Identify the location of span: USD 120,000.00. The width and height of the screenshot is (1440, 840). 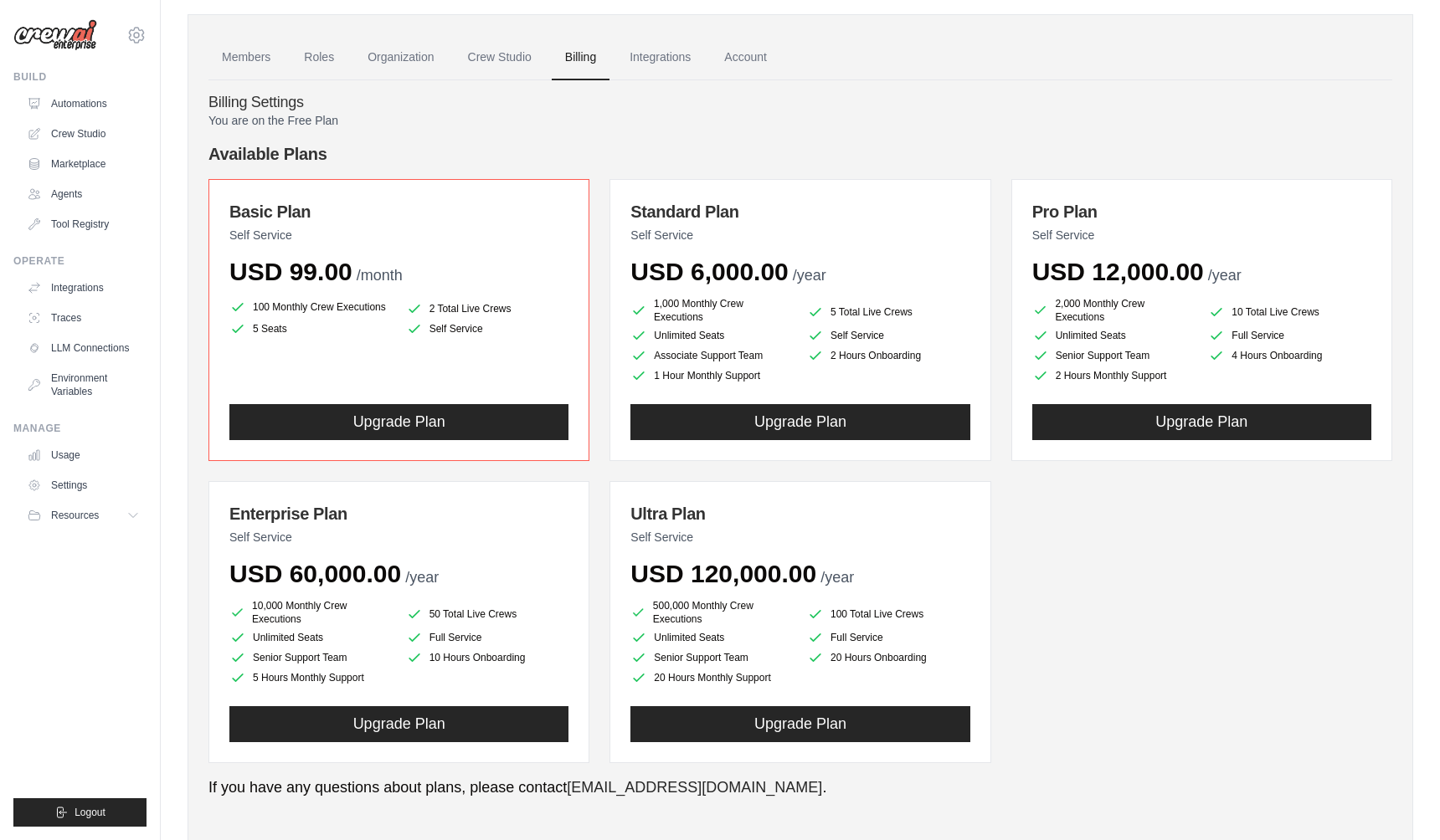
(723, 573).